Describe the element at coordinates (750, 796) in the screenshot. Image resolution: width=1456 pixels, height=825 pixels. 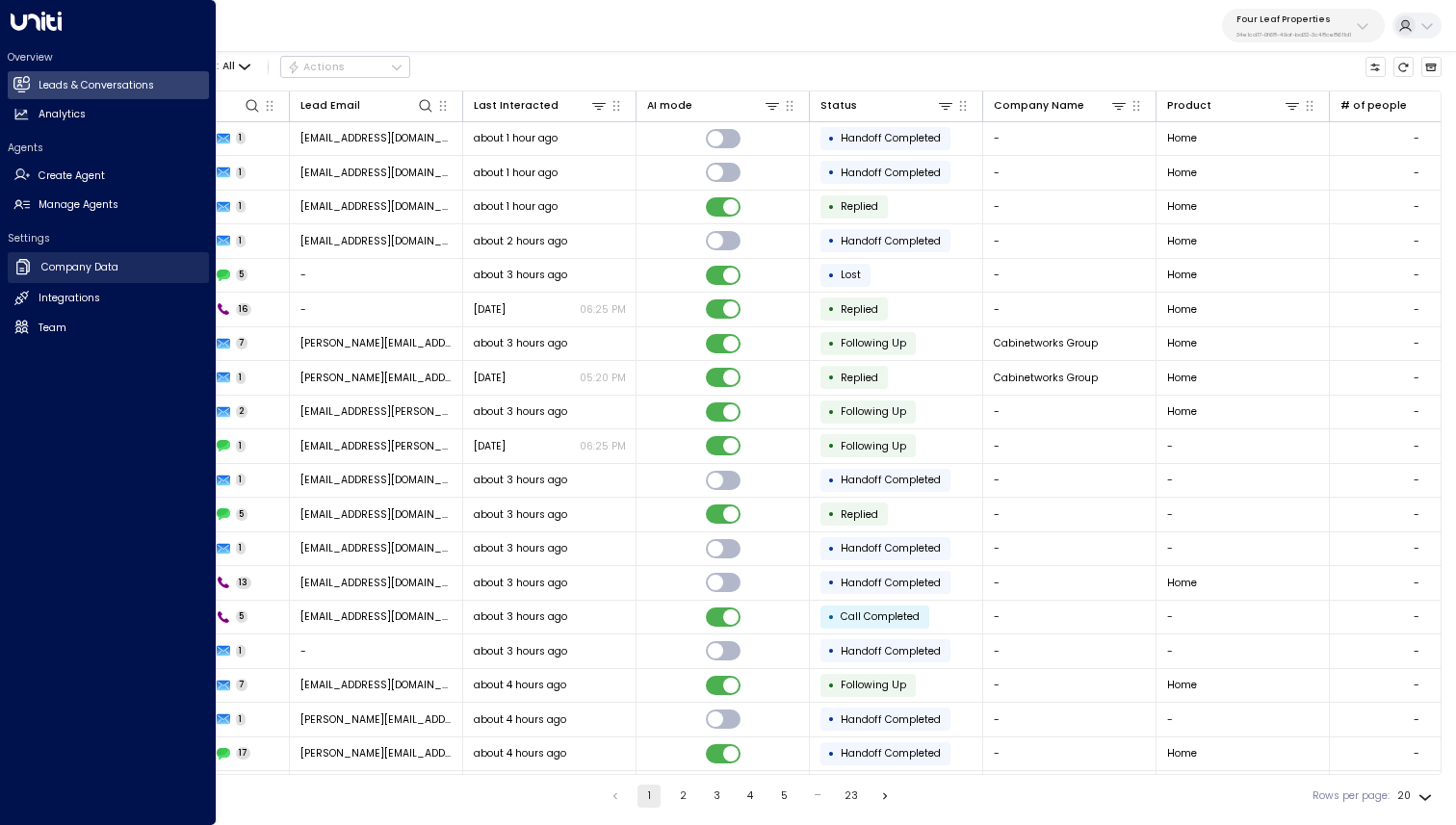
I see `button: Go to page 4` at that location.